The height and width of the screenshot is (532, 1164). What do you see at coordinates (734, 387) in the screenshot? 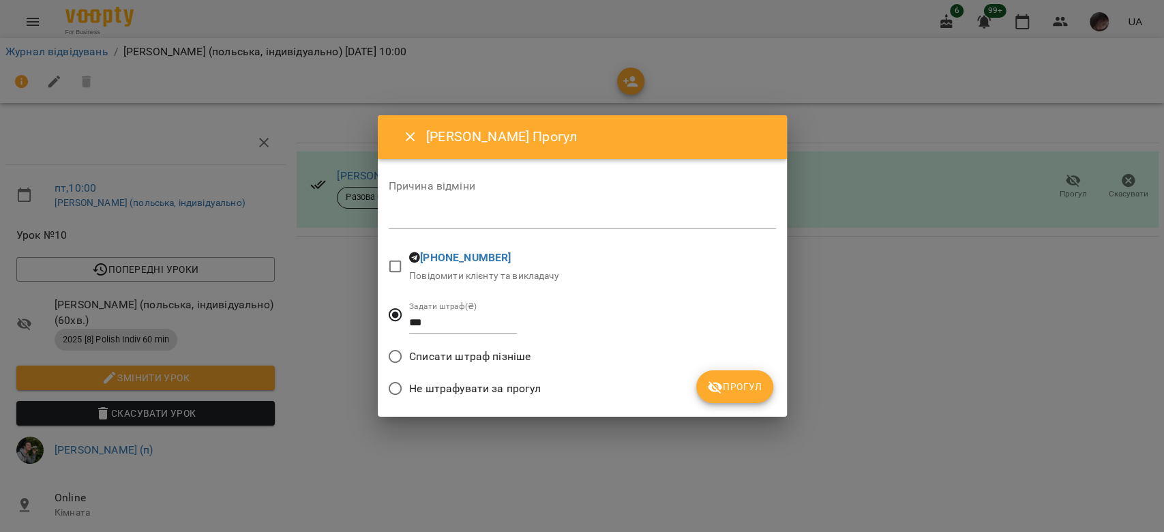
I see `button: Прогул` at bounding box center [734, 387].